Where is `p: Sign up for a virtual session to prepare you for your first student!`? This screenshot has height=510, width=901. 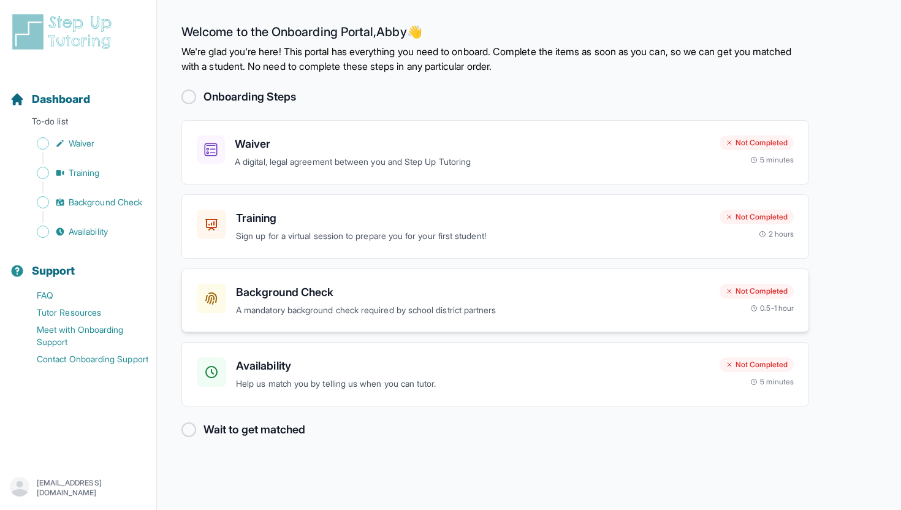 p: Sign up for a virtual session to prepare you for your first student! is located at coordinates (473, 236).